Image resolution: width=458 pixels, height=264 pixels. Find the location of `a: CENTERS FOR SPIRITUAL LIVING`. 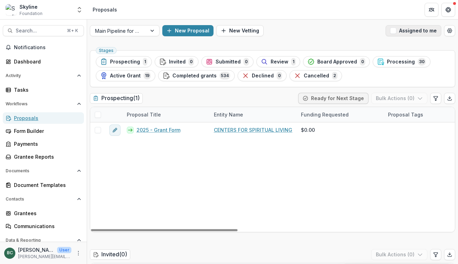

a: CENTERS FOR SPIRITUAL LIVING is located at coordinates (253, 130).